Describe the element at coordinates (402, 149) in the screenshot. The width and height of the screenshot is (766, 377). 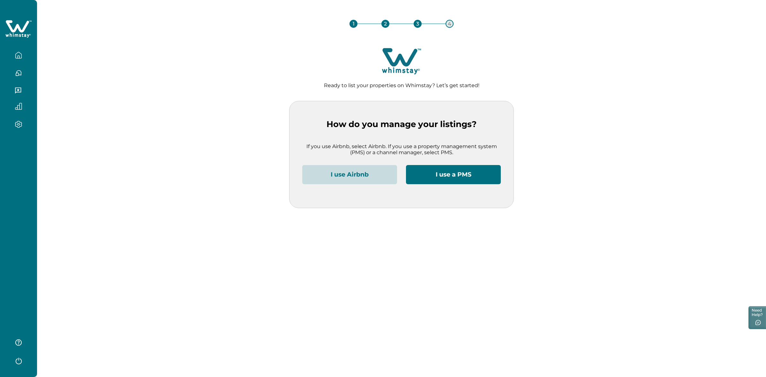
I see `p: If you use Airbnb, select Airbnb. If you use a property management system (PMS) or a channel mana...` at that location.